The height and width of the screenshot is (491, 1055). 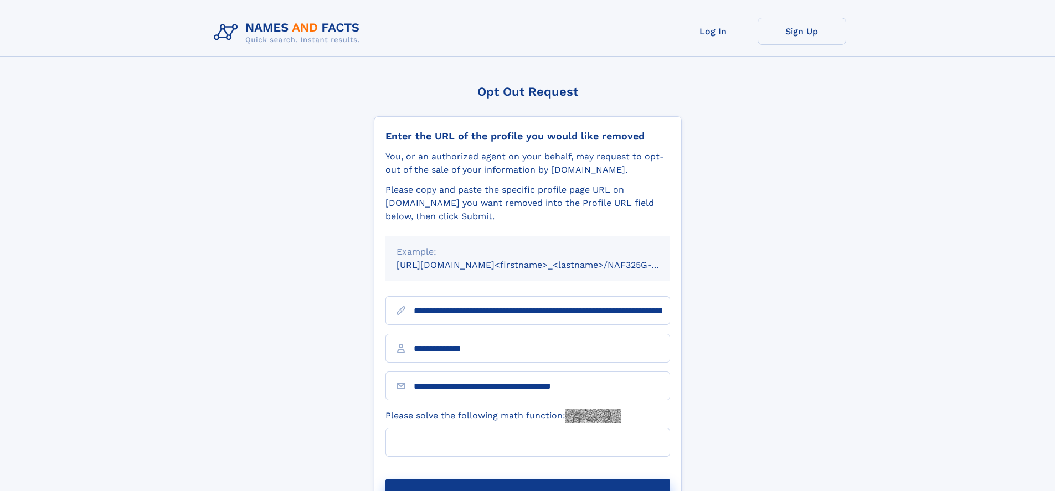 I want to click on div: You, or an authorized agent on your behalf, may request to opt-out of the sale of your informatio..., so click(x=528, y=163).